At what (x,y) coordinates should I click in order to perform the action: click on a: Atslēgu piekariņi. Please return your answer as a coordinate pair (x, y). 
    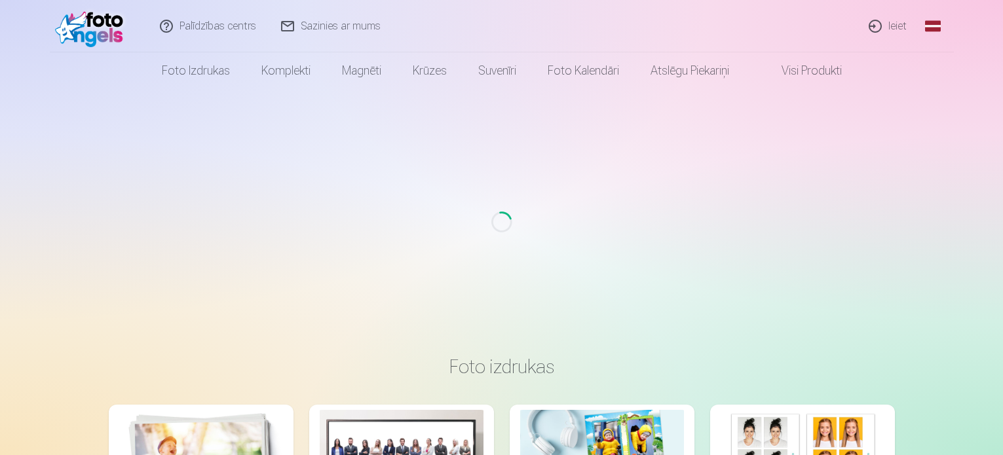
    Looking at the image, I should click on (690, 71).